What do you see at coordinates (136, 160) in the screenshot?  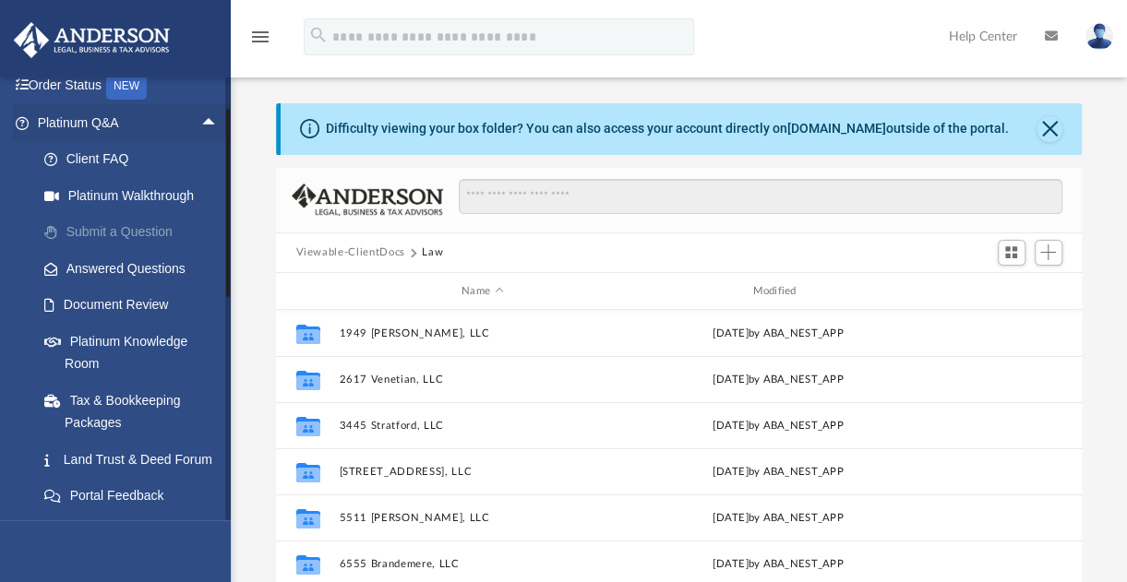 I see `a: Client FAQ` at bounding box center [136, 160].